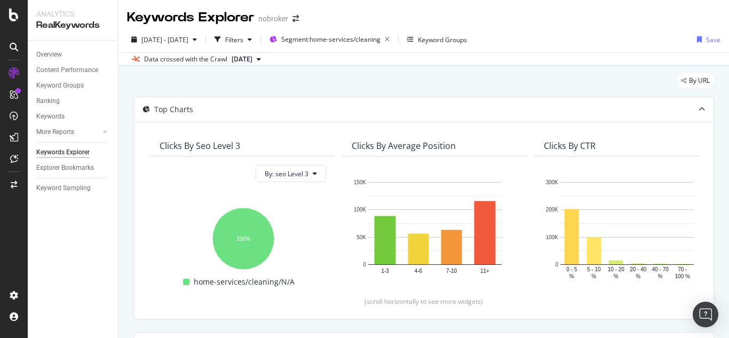 The image size is (729, 338). I want to click on text: 10 - 20, so click(617, 269).